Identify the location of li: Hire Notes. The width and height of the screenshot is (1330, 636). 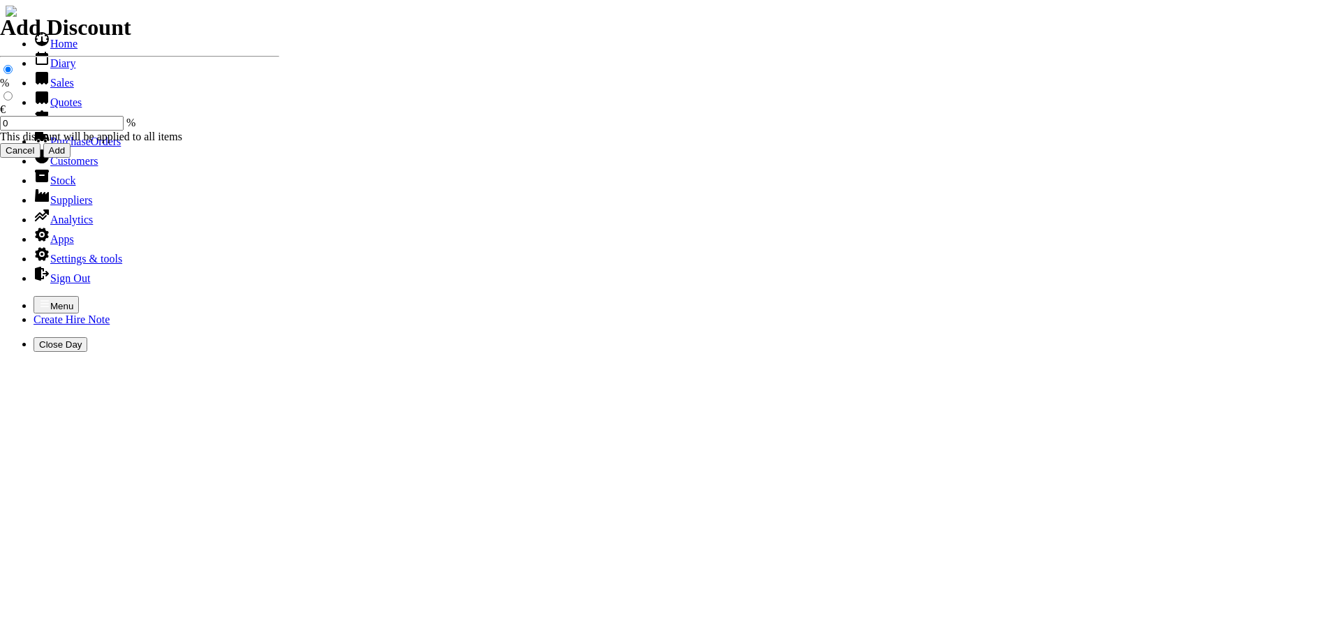
(679, 119).